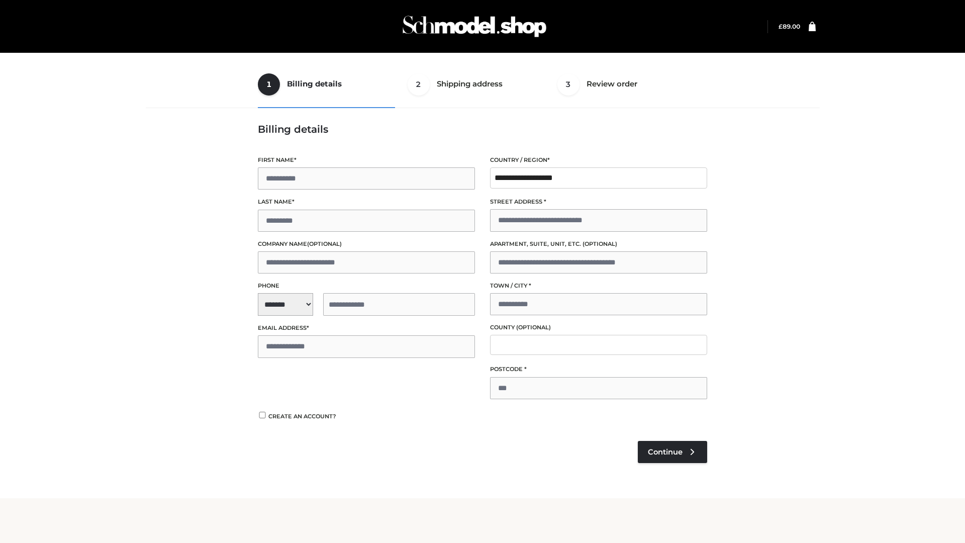 This screenshot has height=543, width=965. Describe the element at coordinates (599, 369) in the screenshot. I see `label: Postcode` at that location.